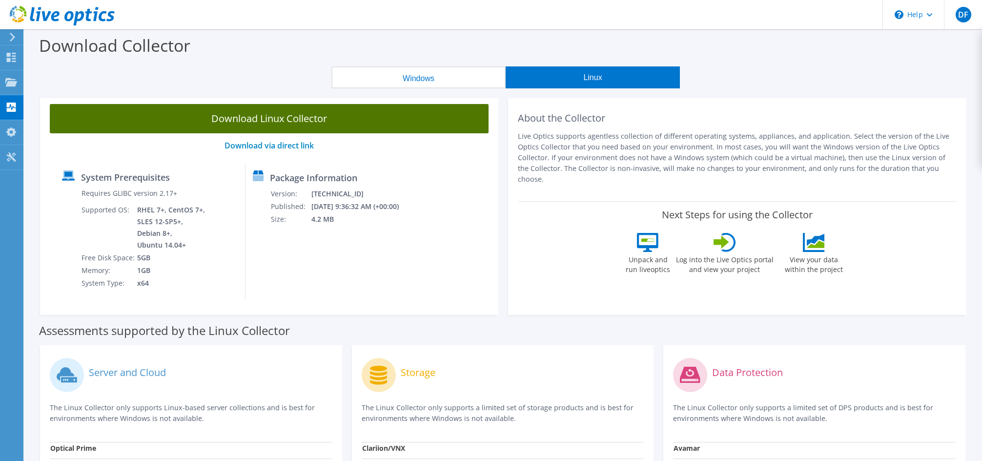 The height and width of the screenshot is (461, 982). What do you see at coordinates (687, 448) in the screenshot?
I see `strong: Avamar` at bounding box center [687, 448].